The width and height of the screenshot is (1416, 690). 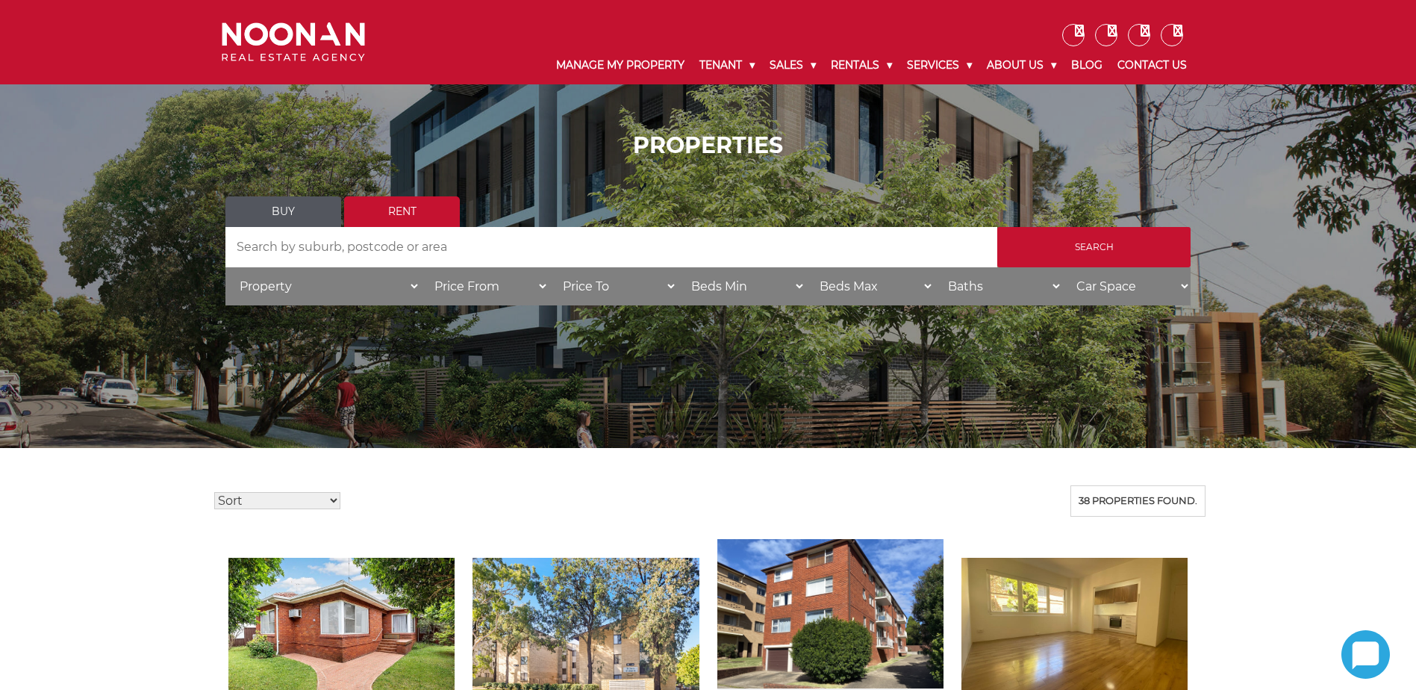 What do you see at coordinates (1094, 247) in the screenshot?
I see `input: Search` at bounding box center [1094, 247].